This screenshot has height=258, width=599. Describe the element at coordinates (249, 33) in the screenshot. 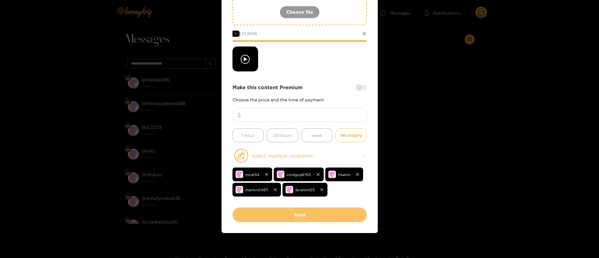

I see `span: 10.25 MB` at that location.